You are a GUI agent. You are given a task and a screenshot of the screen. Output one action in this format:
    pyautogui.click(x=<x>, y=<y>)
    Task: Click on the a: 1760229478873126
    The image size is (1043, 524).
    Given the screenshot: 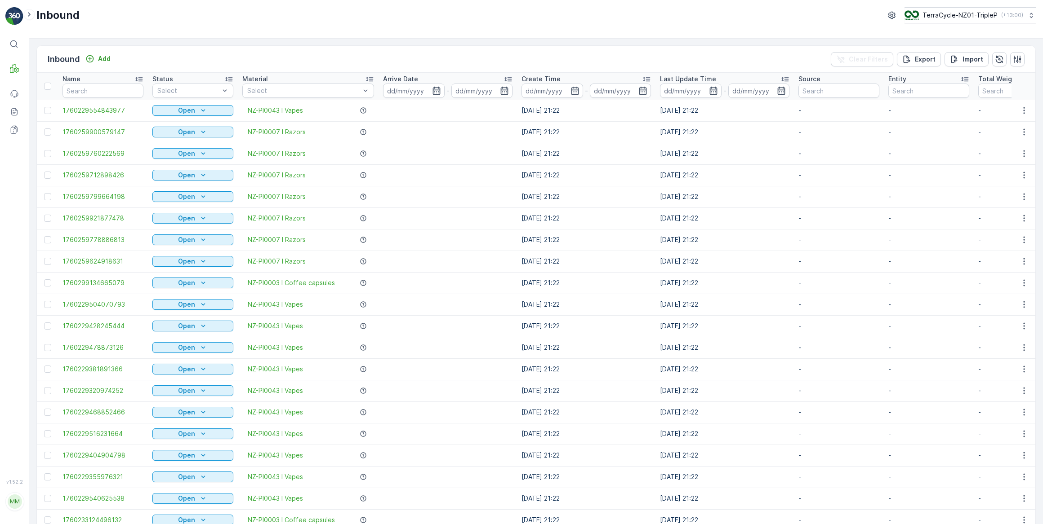 What is the action you would take?
    pyautogui.click(x=103, y=348)
    